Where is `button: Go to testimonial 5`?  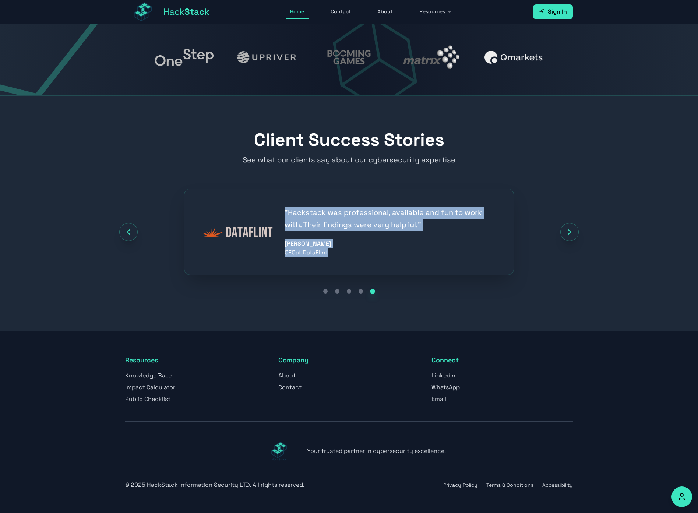
button: Go to testimonial 5 is located at coordinates (372, 291).